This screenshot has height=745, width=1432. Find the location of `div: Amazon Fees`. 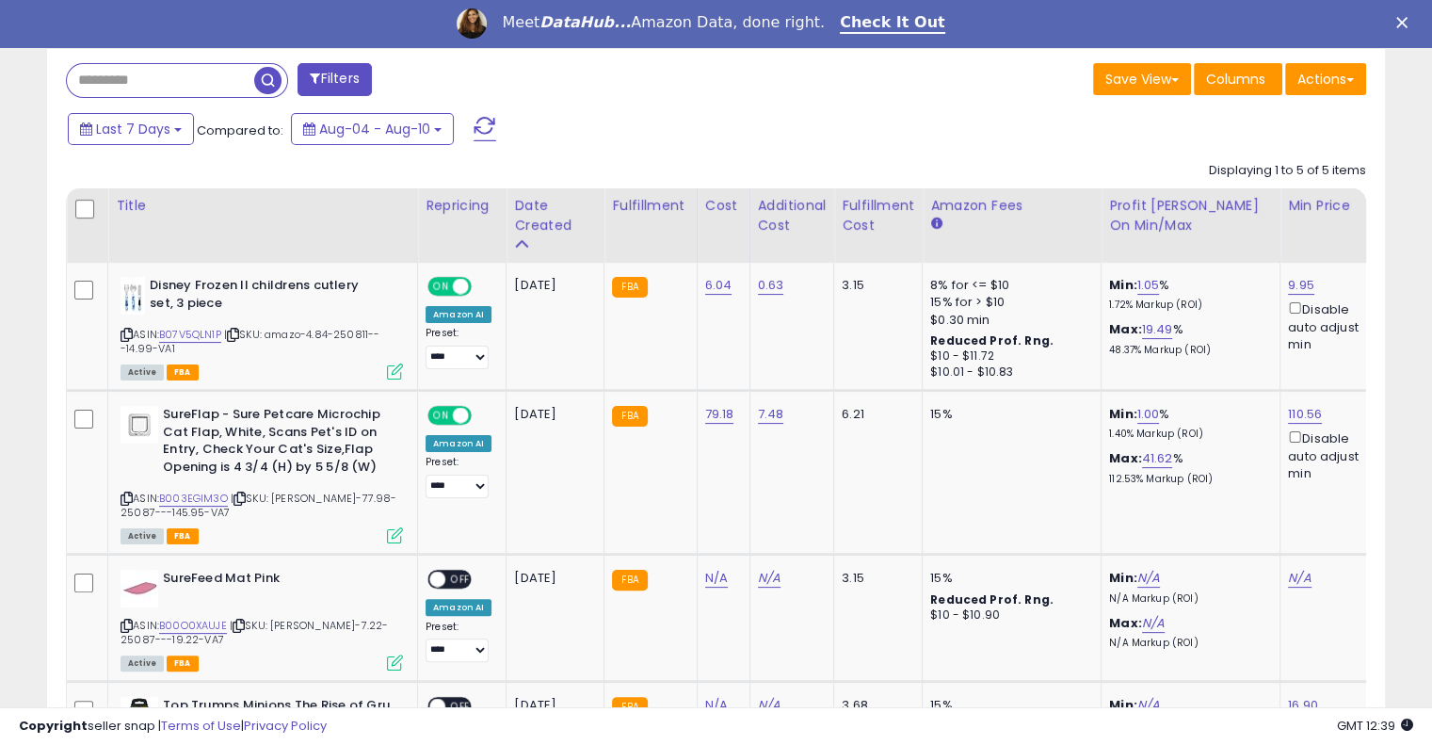

div: Amazon Fees is located at coordinates (1011, 205).